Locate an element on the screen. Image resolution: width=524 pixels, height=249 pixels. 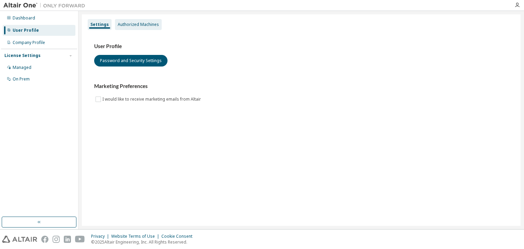
div: On Prem is located at coordinates (21, 79).